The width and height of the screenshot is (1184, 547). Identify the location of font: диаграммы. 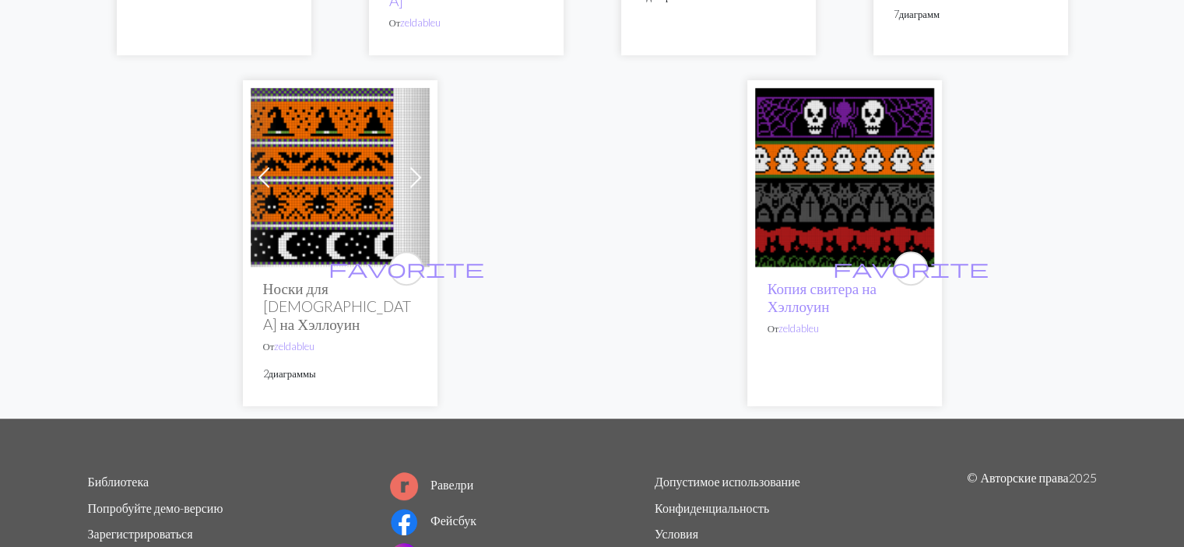
(292, 374).